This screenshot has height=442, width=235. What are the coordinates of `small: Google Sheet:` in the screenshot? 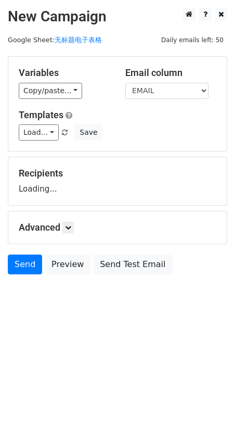 It's located at (55, 40).